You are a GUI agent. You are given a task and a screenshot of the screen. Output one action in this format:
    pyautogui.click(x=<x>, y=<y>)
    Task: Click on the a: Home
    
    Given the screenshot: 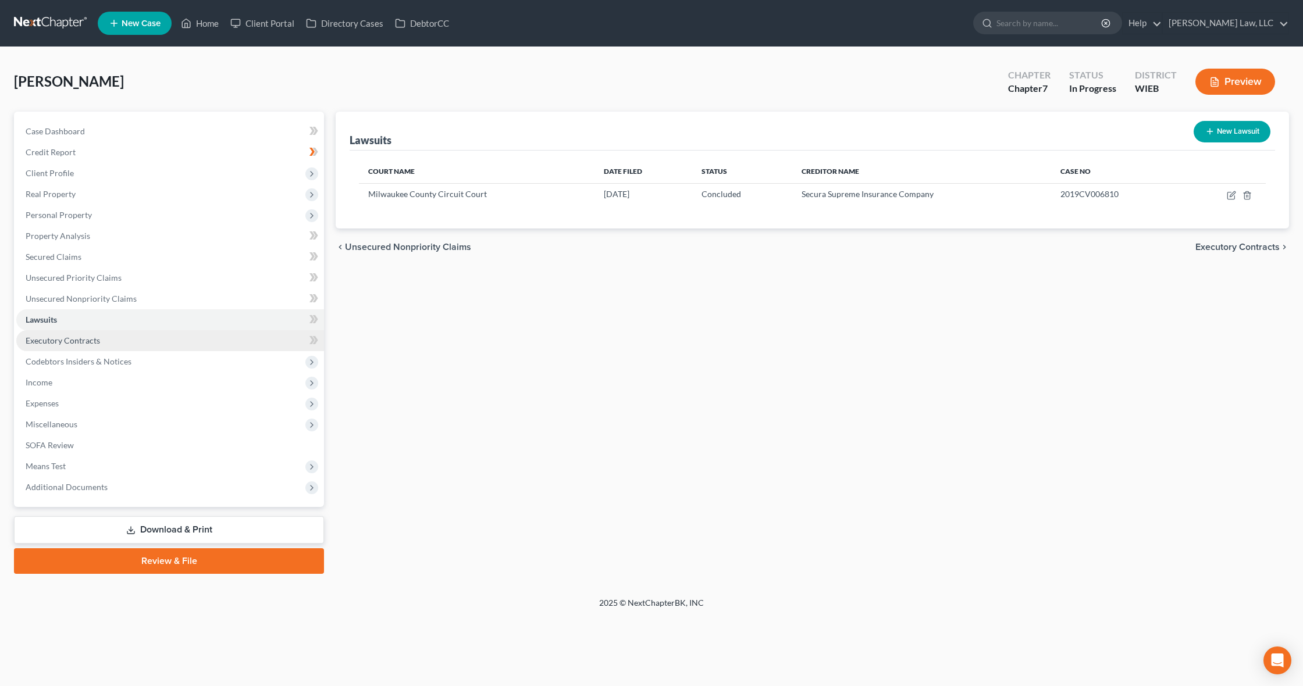 What is the action you would take?
    pyautogui.click(x=199, y=23)
    